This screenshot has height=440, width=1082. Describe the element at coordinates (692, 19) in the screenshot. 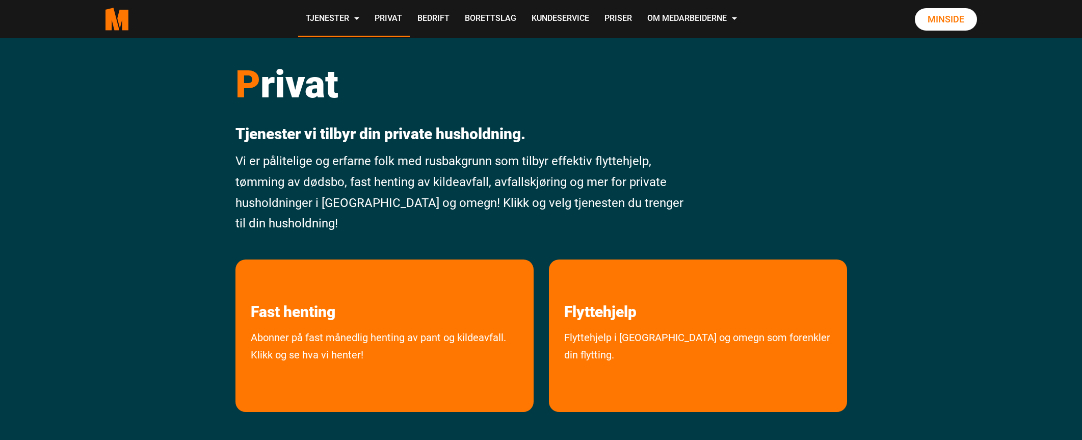

I see `a: Om Medarbeiderne` at that location.